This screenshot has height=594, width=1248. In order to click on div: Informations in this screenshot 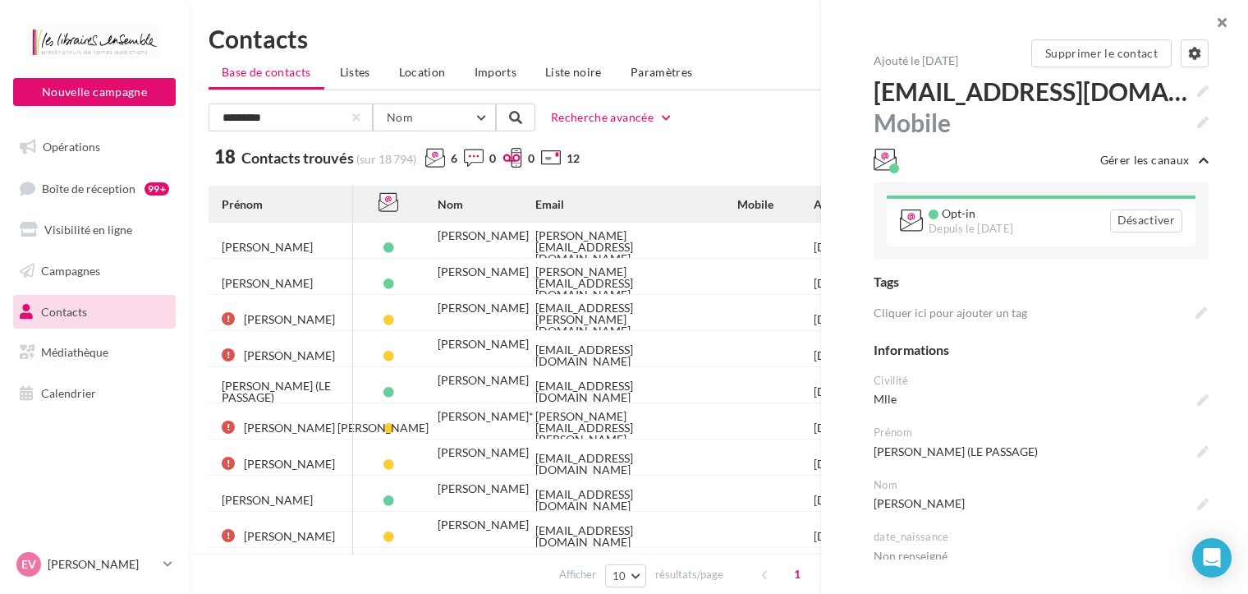, I will do `click(1041, 350)`.